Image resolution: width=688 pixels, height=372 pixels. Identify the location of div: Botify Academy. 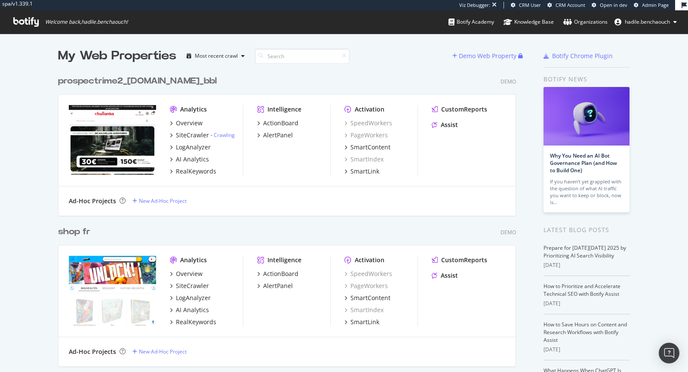
(471, 22).